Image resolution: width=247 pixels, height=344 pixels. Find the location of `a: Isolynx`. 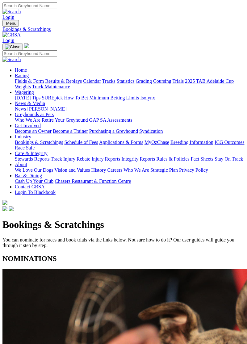

a: Isolynx is located at coordinates (147, 97).